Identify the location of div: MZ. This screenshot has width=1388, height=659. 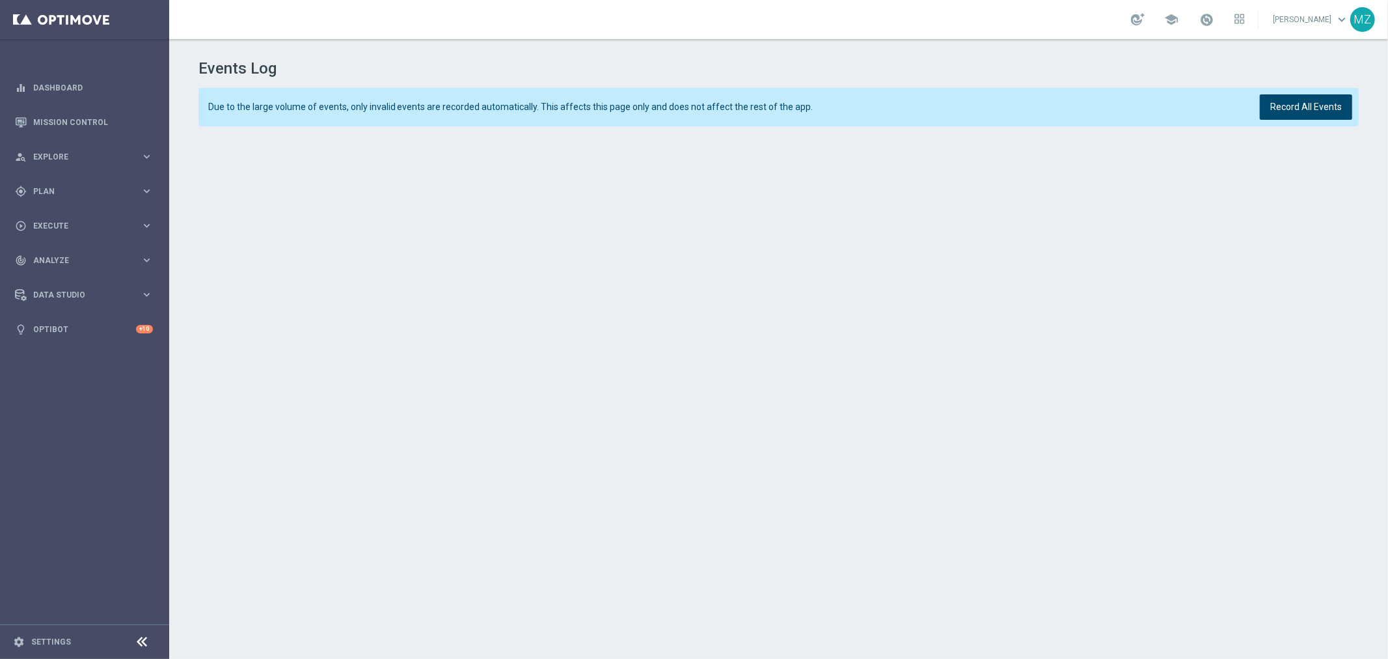
(1363, 20).